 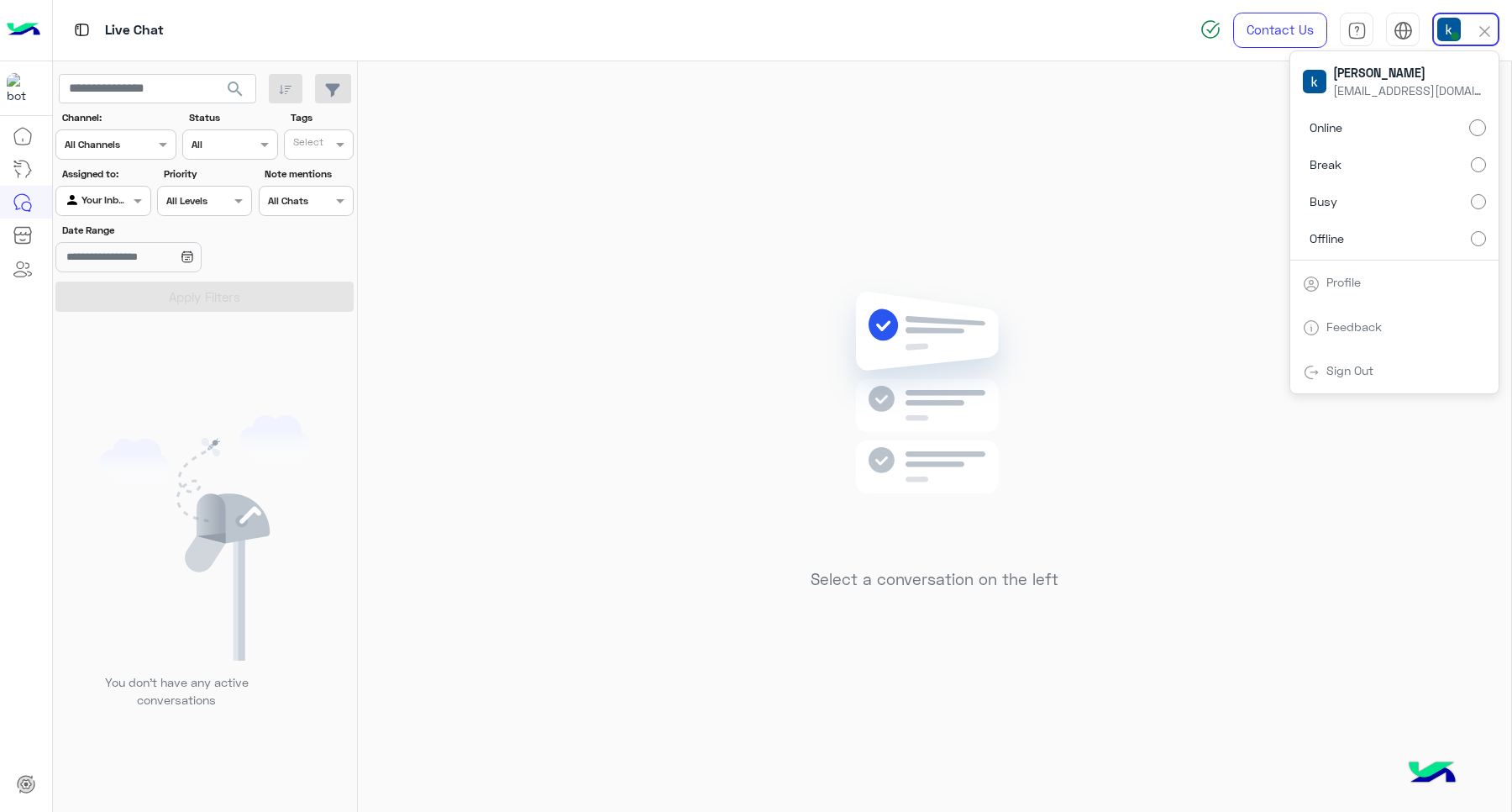 I want to click on a: Profile, so click(x=1343, y=281).